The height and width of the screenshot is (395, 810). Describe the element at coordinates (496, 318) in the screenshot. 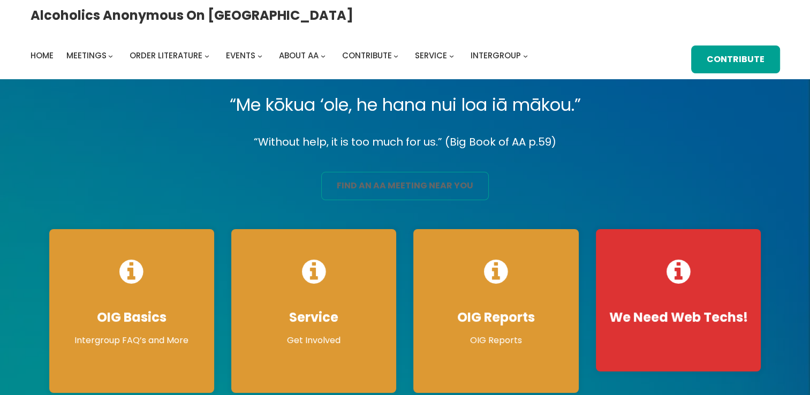

I see `h4: OIG Reports` at that location.